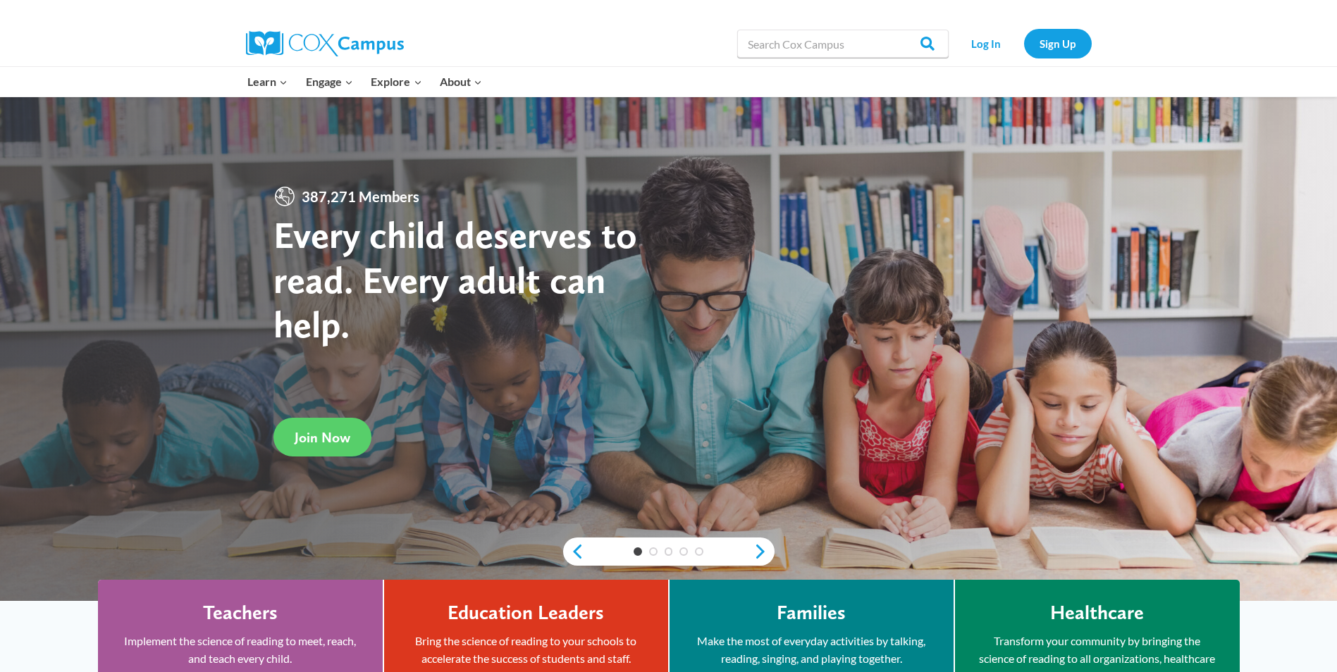 This screenshot has height=672, width=1337. What do you see at coordinates (1023, 43) in the screenshot?
I see `nav: Secondary Navigation` at bounding box center [1023, 43].